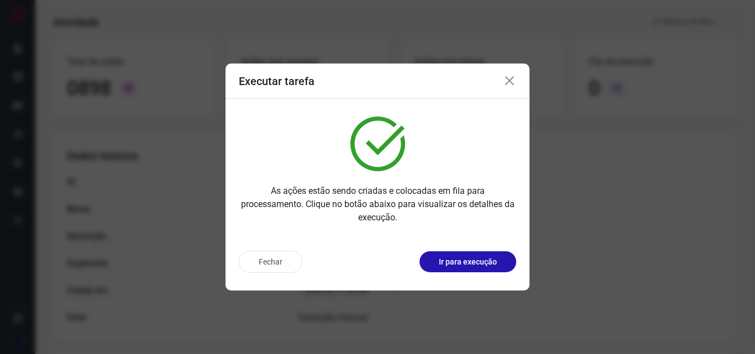 This screenshot has height=354, width=755. What do you see at coordinates (377, 144) in the screenshot?
I see `img: verified.svg` at bounding box center [377, 144].